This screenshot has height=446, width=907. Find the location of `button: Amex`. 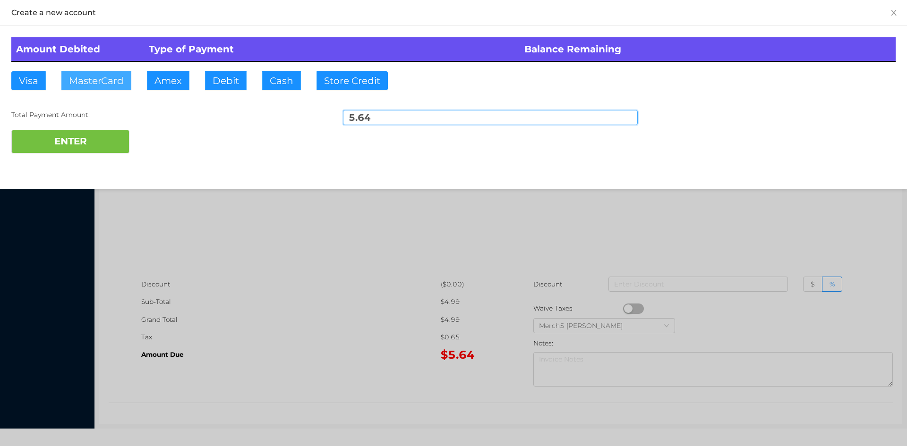

button: Amex is located at coordinates (168, 81).